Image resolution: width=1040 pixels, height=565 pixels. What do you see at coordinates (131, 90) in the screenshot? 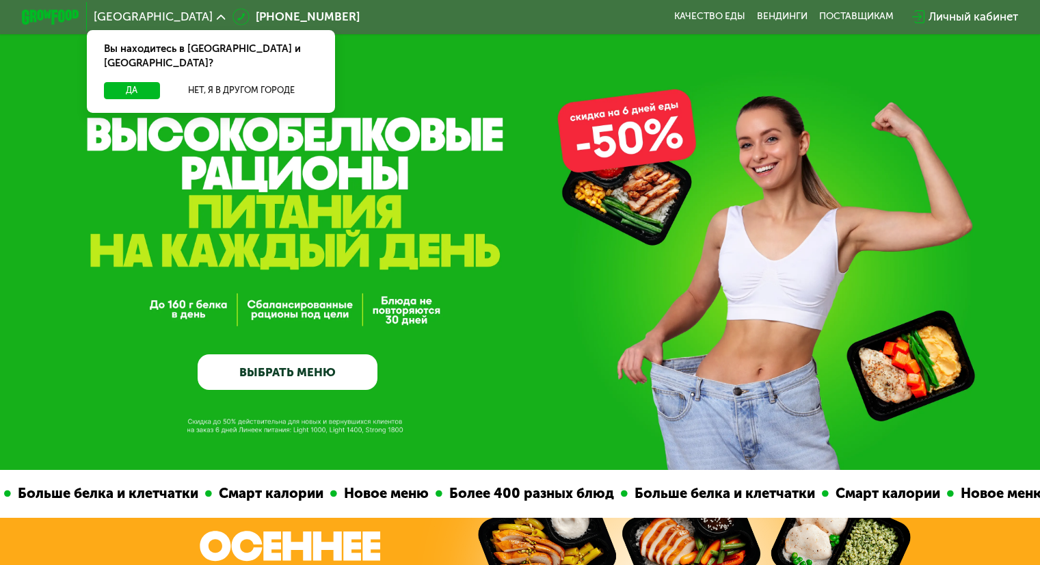
I see `button: Да` at bounding box center [131, 90].